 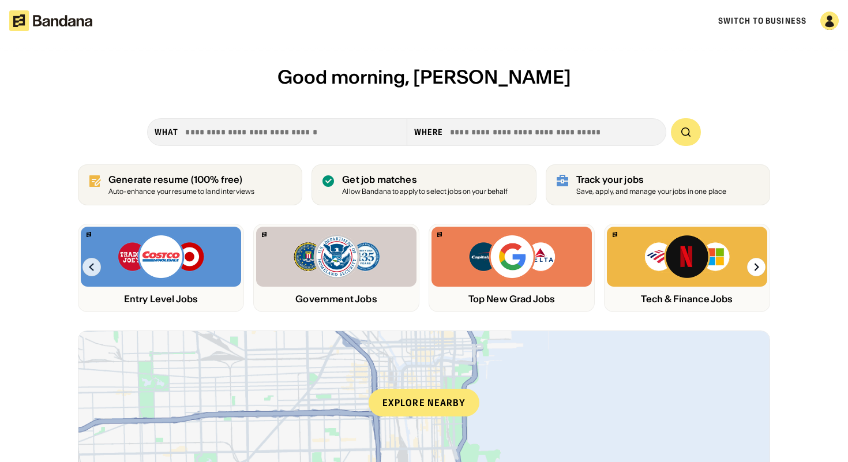 What do you see at coordinates (428, 132) in the screenshot?
I see `div: Where` at bounding box center [428, 132].